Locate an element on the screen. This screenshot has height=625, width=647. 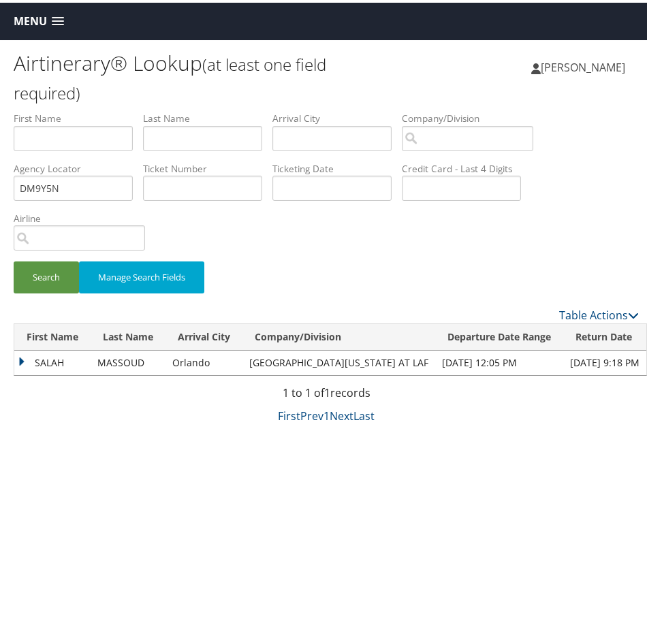
label: Airline is located at coordinates (84, 216).